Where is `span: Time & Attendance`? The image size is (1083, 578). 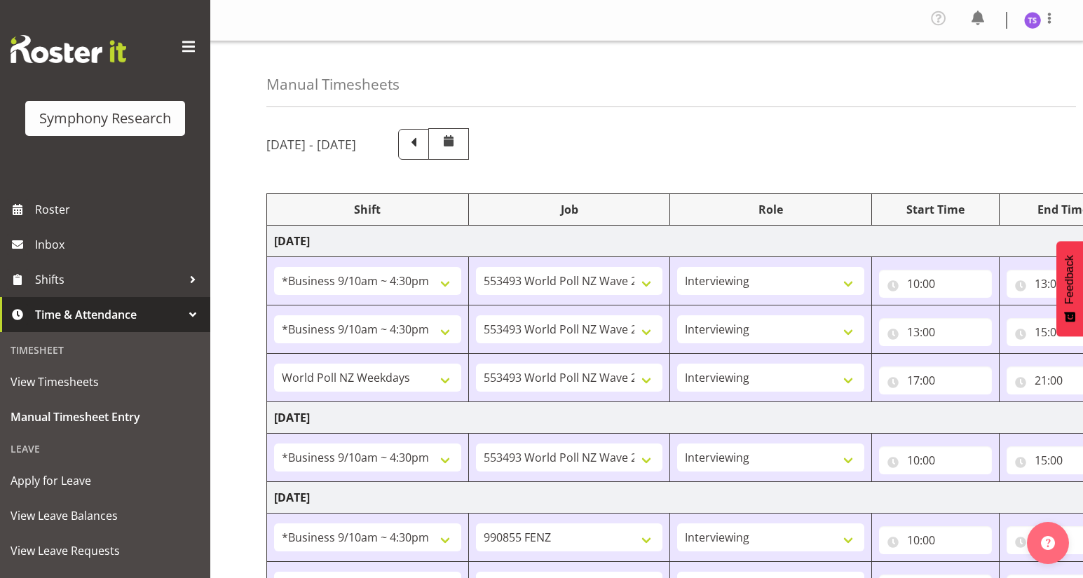
span: Time & Attendance is located at coordinates (109, 315).